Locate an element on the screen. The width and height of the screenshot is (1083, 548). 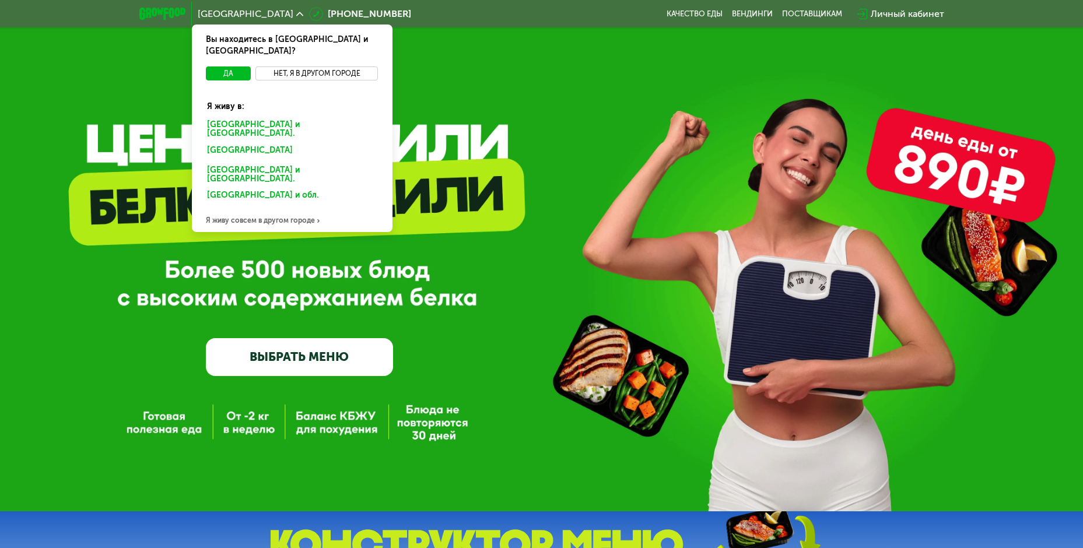
a: Вендинги is located at coordinates (752, 14).